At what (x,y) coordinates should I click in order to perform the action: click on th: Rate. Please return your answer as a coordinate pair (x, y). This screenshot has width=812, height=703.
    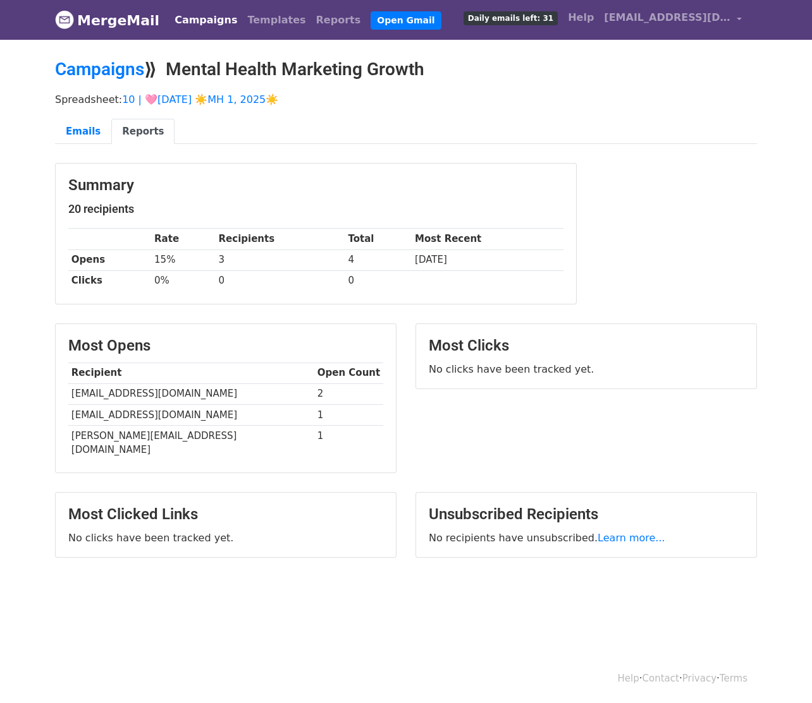
    Looking at the image, I should click on (183, 239).